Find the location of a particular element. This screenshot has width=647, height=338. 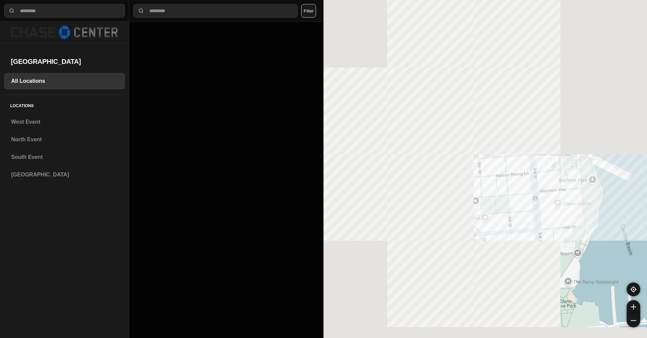

img: recenter is located at coordinates (634, 290).